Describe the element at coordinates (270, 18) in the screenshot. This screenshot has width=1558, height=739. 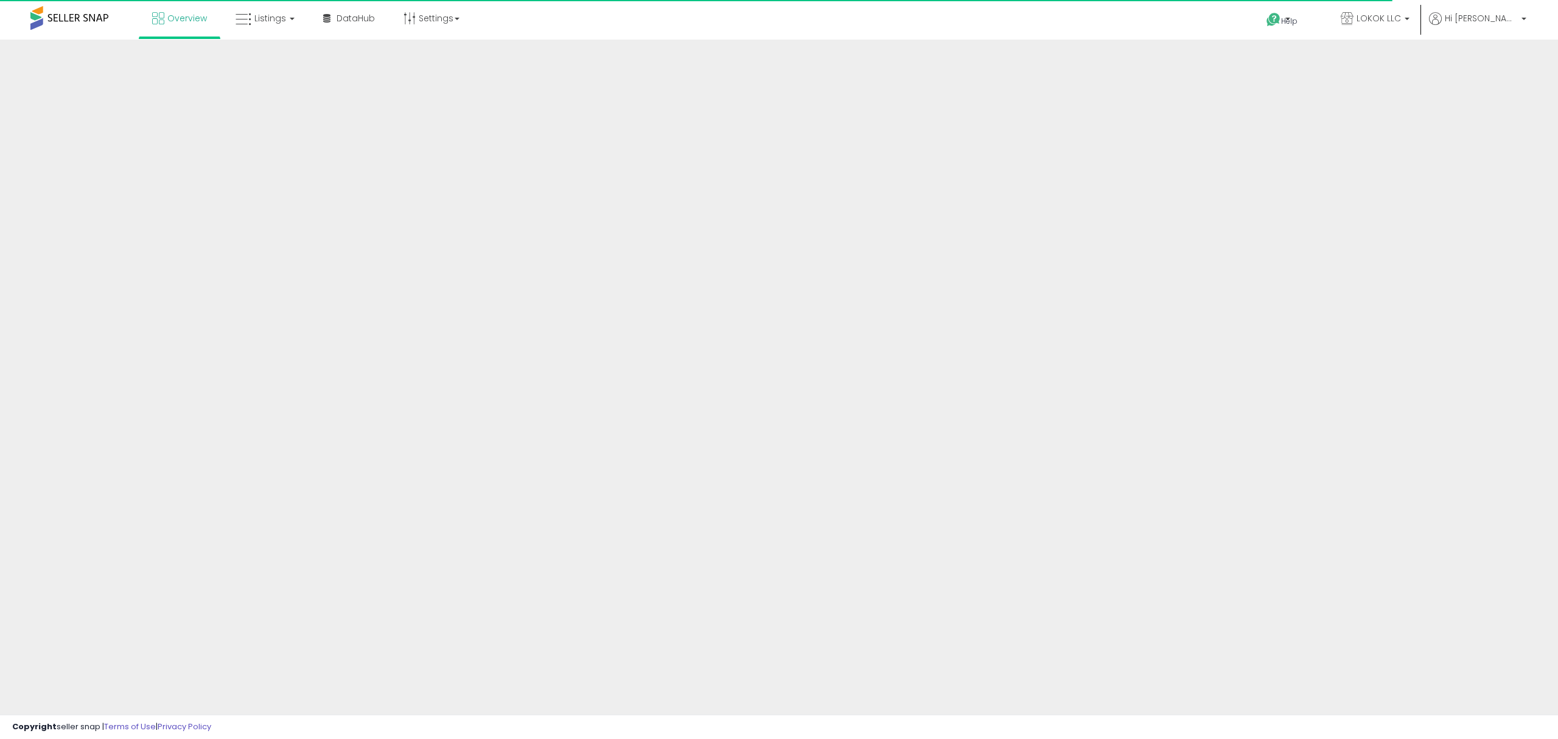
I see `span: Listings` at that location.